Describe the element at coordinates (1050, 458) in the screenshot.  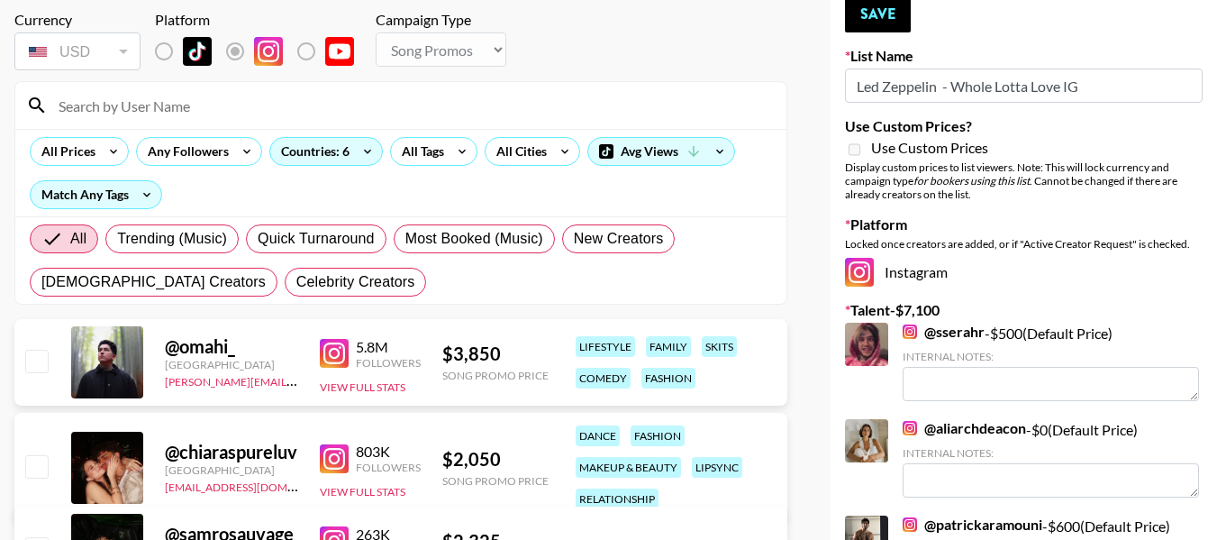
I see `div: - $ 0 (Default Price)` at that location.